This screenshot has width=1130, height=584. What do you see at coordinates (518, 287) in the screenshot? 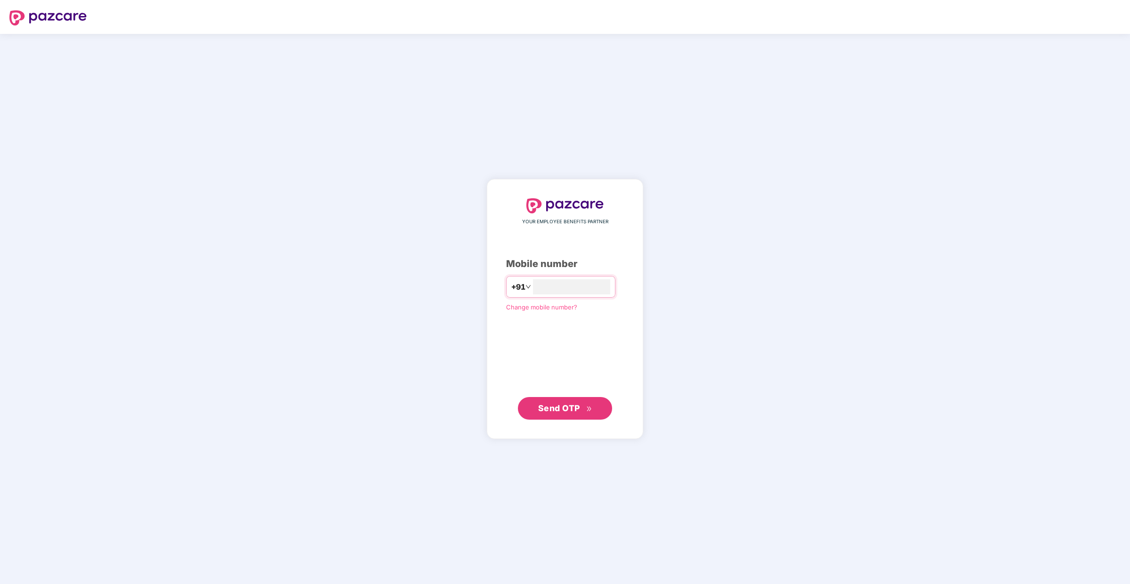
I see `span: +91` at bounding box center [518, 287].